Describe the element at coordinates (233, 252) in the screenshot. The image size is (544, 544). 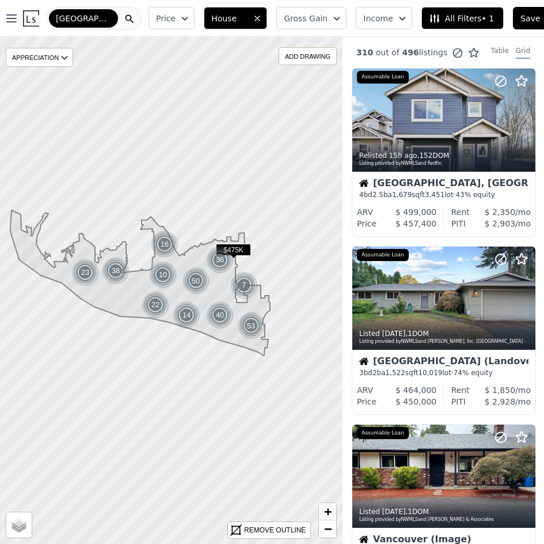
I see `div: $475K` at that location.